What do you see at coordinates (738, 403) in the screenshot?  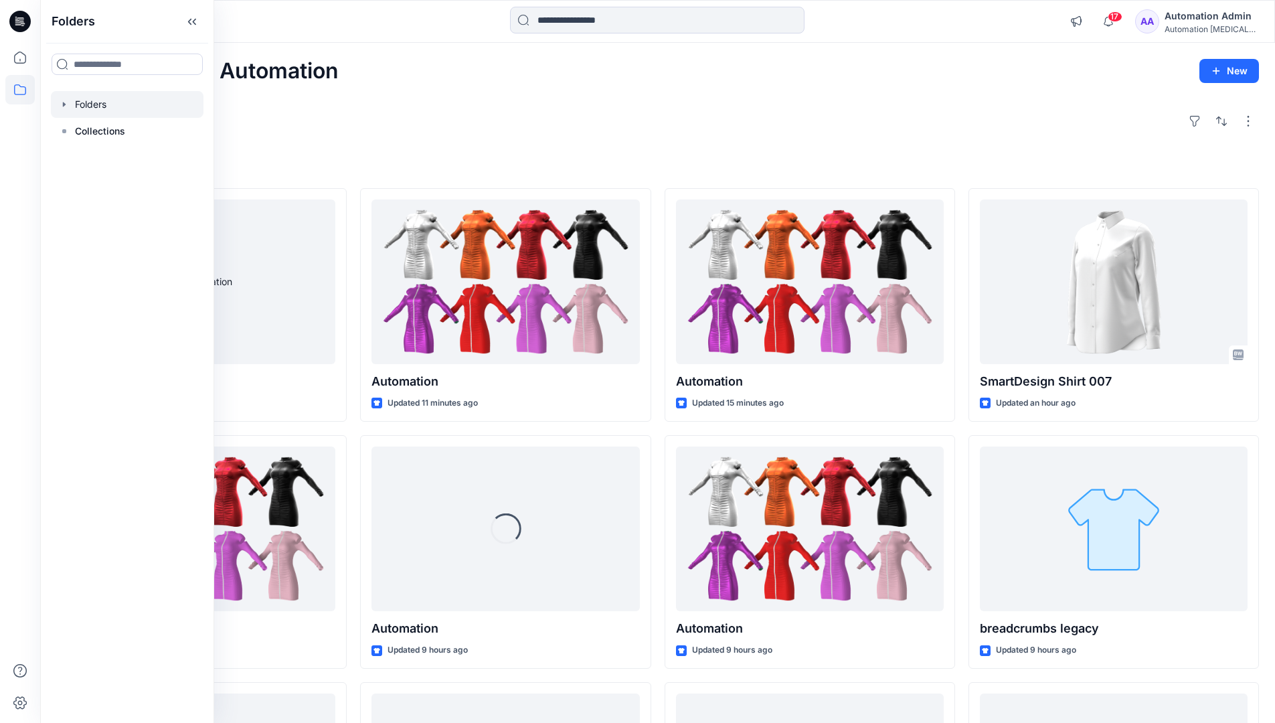 I see `p: Updated 15 minutes ago` at bounding box center [738, 403].